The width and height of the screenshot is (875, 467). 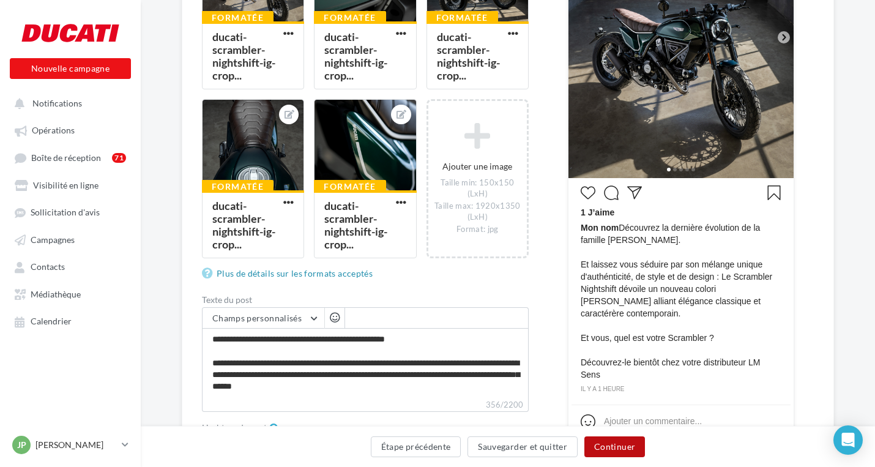 I want to click on a: Contacts, so click(x=70, y=266).